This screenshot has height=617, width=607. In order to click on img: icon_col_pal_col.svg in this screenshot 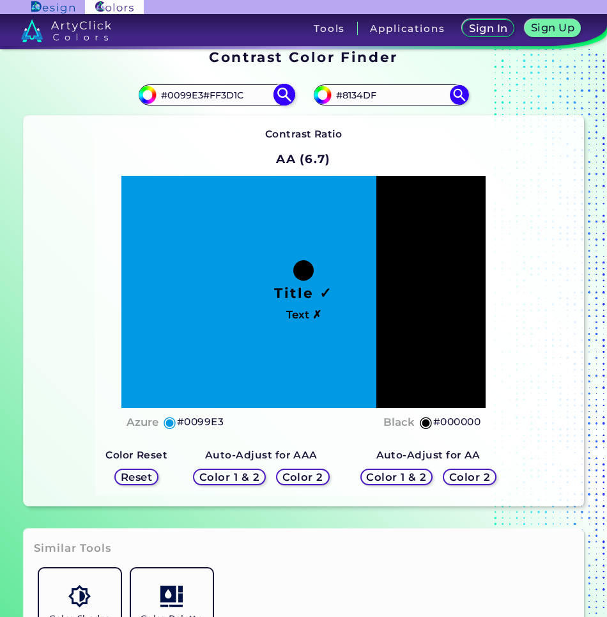, I will do `click(171, 596)`.